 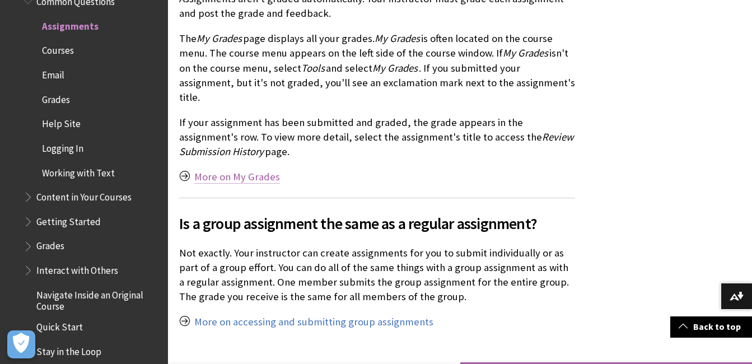 I want to click on a: More on My Grades, so click(x=237, y=177).